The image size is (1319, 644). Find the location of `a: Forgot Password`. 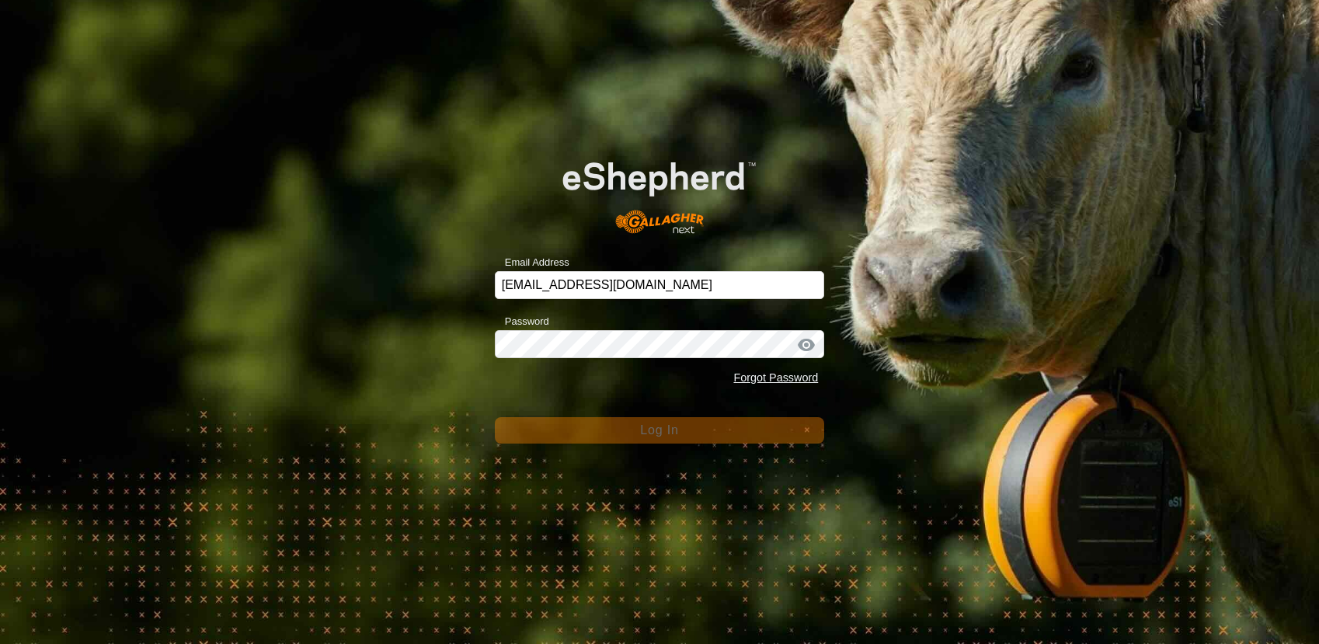

a: Forgot Password is located at coordinates (775, 377).